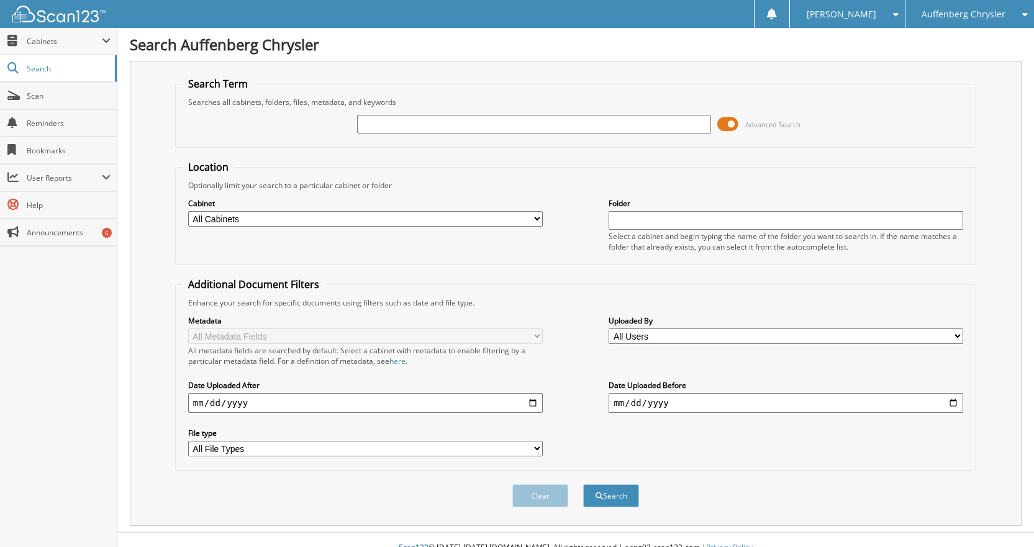  Describe the element at coordinates (365, 356) in the screenshot. I see `div: All metadata fields are searched by default. Select a cabinet with metadata to enable filtering b...` at that location.